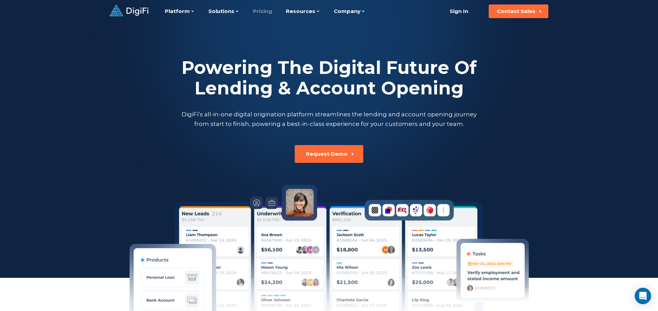 The image size is (658, 311). Describe the element at coordinates (329, 78) in the screenshot. I see `h2: Powering The Digital Future Of Lending & Account Opening` at that location.